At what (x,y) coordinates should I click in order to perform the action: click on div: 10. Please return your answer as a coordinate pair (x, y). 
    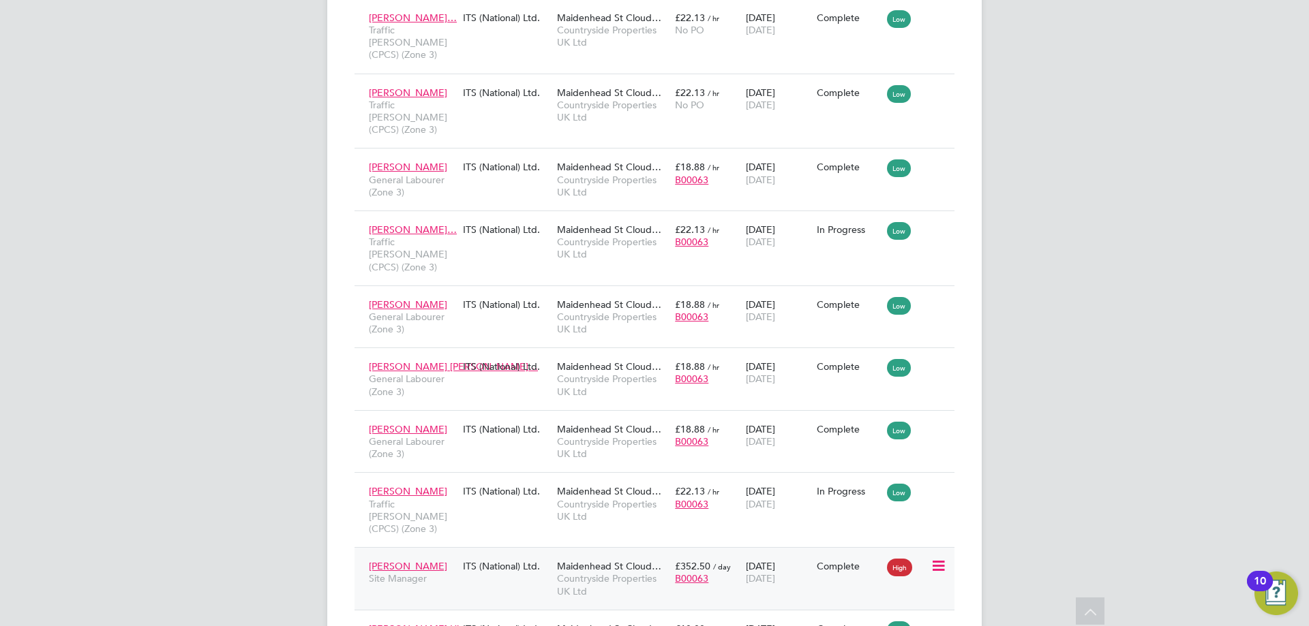
    Looking at the image, I should click on (1260, 590).